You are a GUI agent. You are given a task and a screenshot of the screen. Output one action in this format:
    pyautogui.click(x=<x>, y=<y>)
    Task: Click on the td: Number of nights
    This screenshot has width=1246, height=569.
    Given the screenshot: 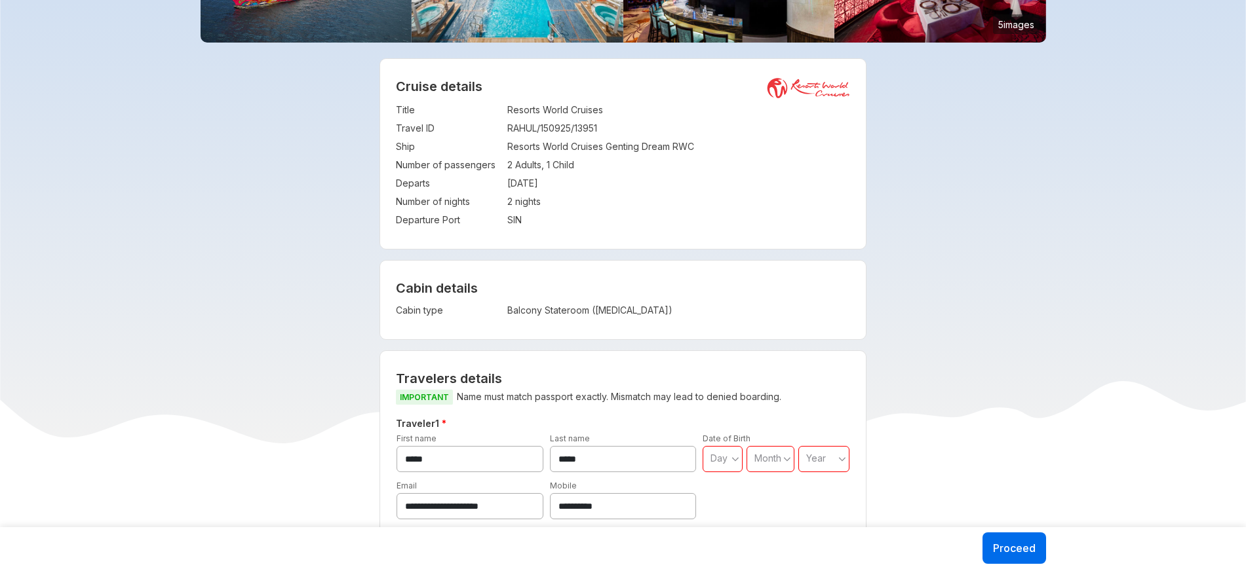 What is the action you would take?
    pyautogui.click(x=448, y=202)
    